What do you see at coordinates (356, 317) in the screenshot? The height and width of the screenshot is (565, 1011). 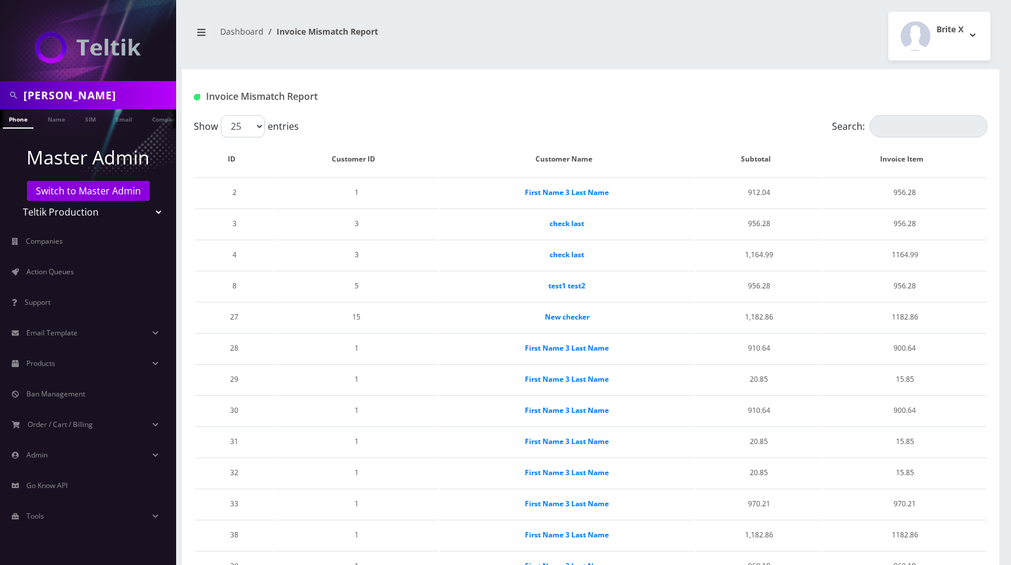 I see `td: 15` at bounding box center [356, 317].